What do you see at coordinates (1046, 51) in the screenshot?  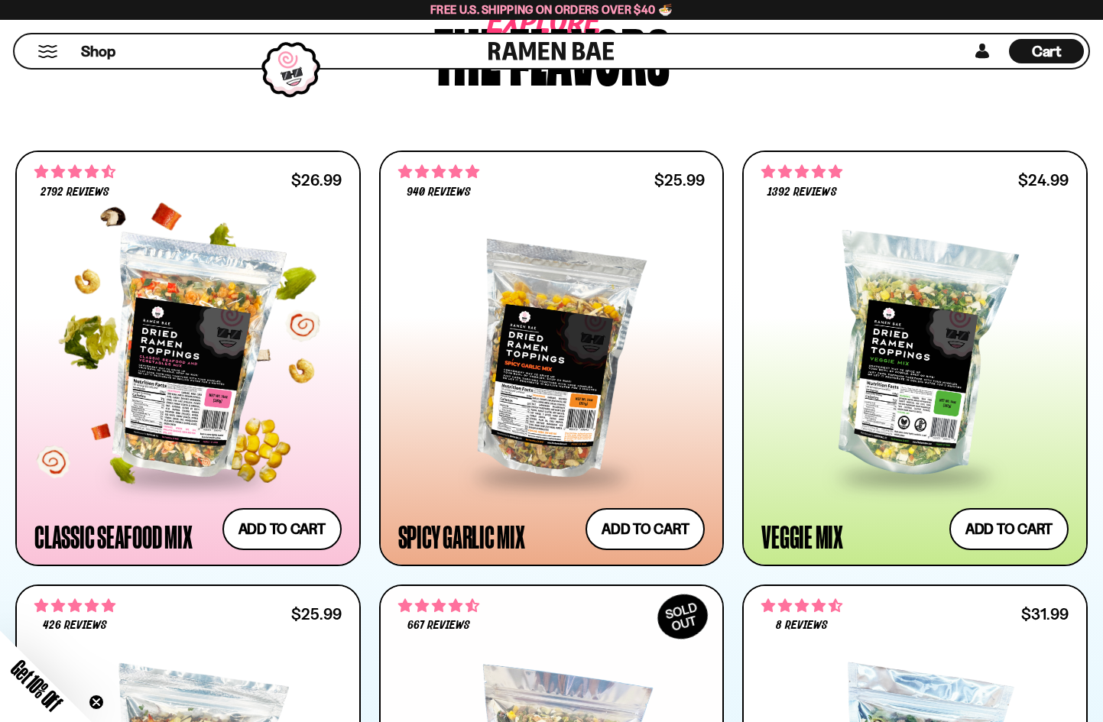 I see `a: Cart` at bounding box center [1046, 51].